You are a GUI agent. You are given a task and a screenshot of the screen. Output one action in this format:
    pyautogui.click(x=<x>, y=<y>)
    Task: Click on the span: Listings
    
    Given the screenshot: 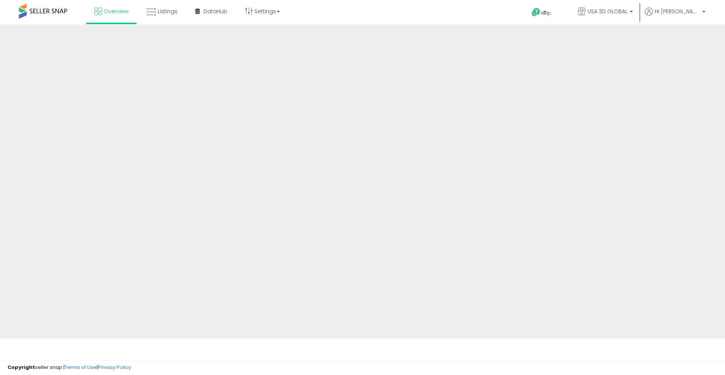 What is the action you would take?
    pyautogui.click(x=168, y=11)
    